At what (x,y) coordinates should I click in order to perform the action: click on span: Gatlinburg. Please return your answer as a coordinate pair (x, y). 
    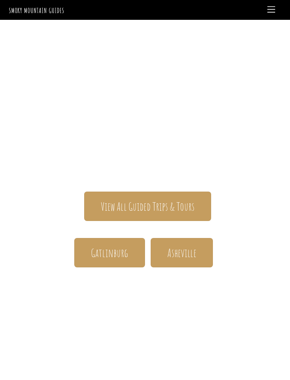
    Looking at the image, I should click on (110, 252).